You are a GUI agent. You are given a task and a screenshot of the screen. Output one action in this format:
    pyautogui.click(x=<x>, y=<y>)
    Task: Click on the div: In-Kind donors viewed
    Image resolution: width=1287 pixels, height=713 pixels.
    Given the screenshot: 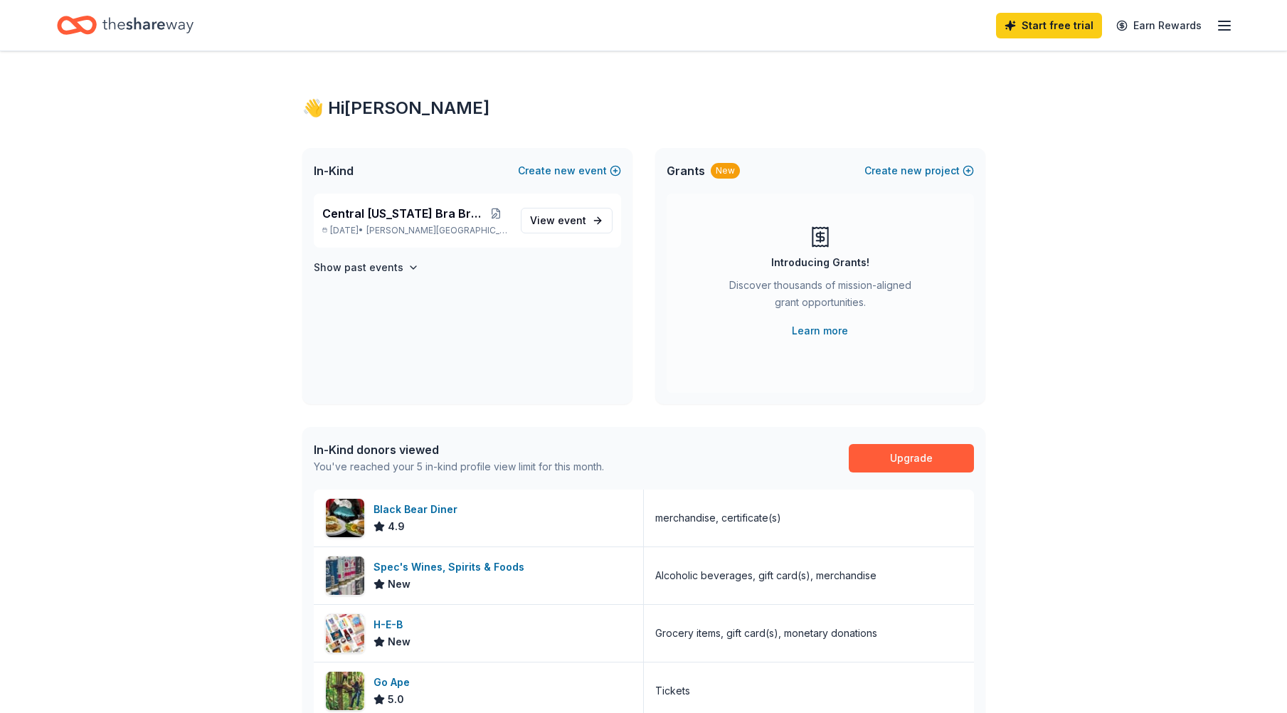 What is the action you would take?
    pyautogui.click(x=459, y=450)
    